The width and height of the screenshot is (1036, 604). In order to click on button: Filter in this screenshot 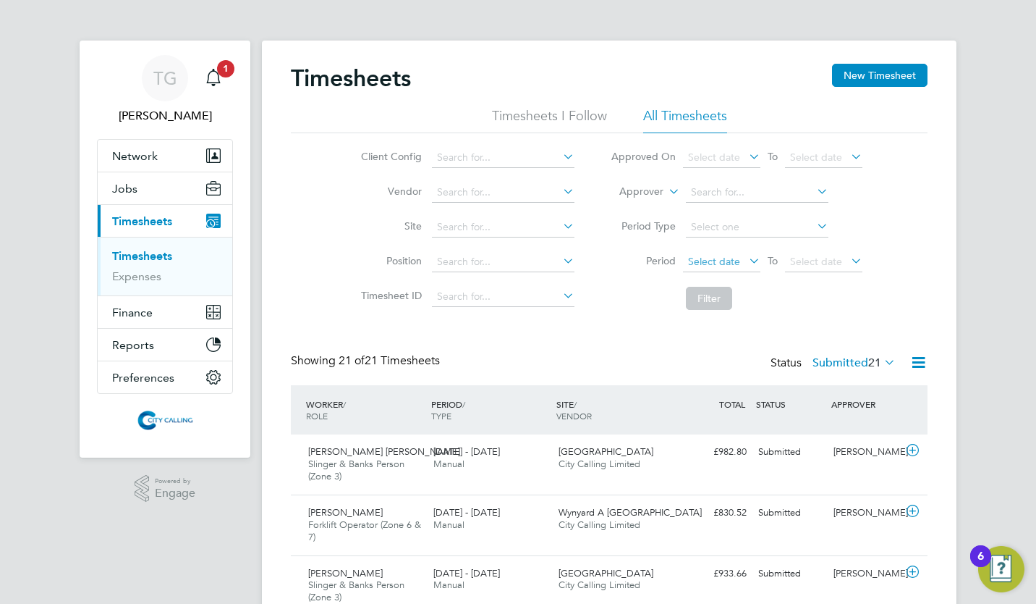, I will do `click(709, 298)`.